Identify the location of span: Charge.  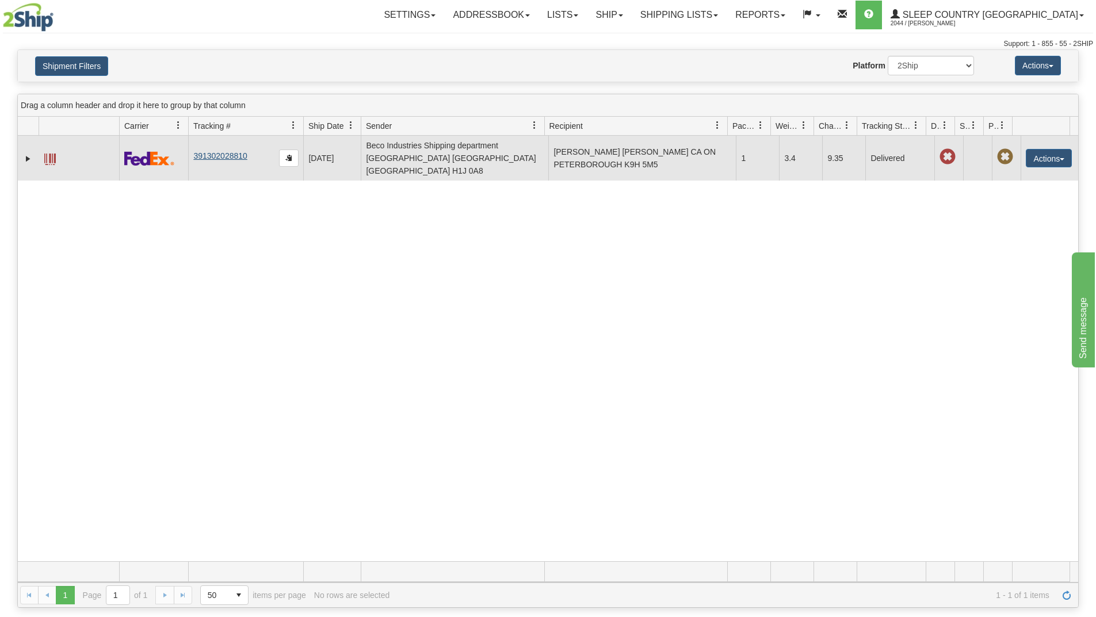
(831, 126).